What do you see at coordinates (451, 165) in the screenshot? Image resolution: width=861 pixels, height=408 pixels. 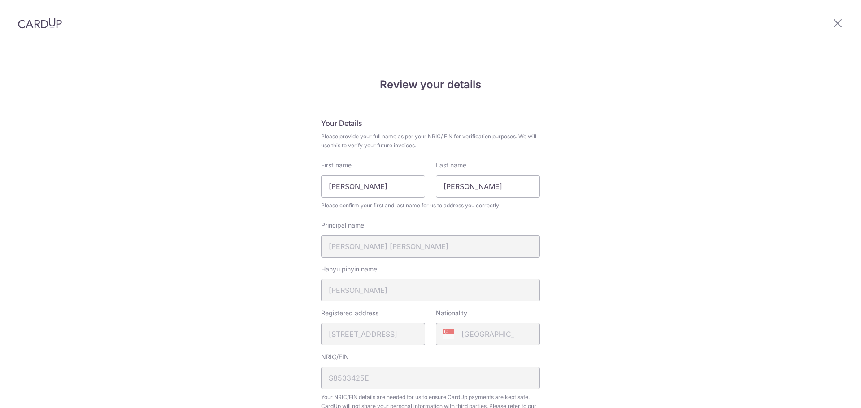 I see `label: Last name` at bounding box center [451, 165].